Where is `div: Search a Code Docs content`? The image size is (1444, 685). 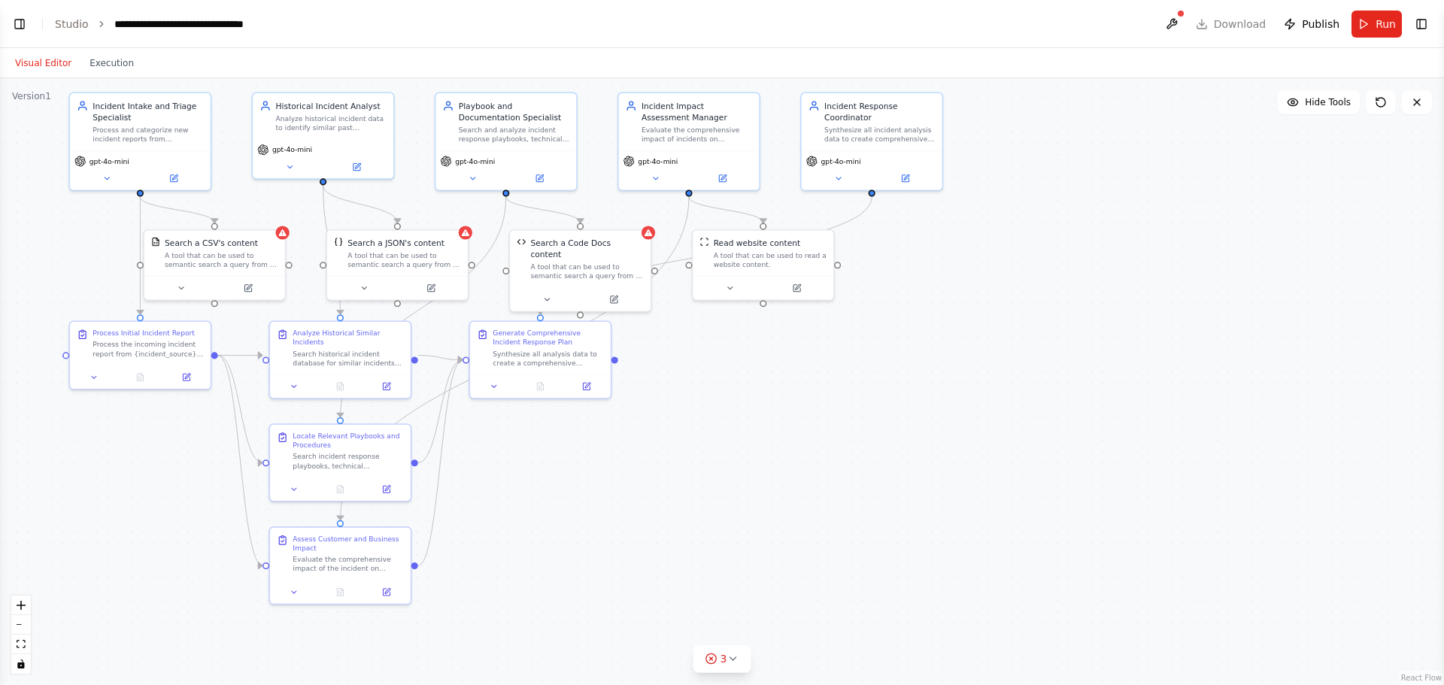
div: Search a Code Docs content is located at coordinates (587, 249).